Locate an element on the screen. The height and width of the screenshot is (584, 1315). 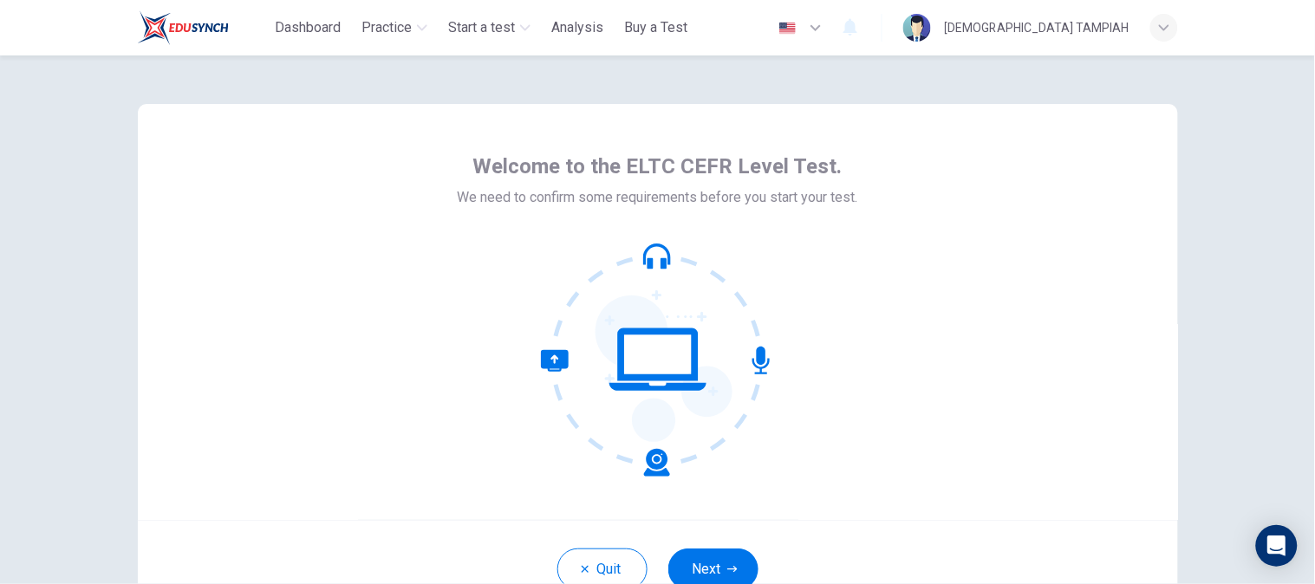
a: Buy a Test is located at coordinates (656, 28).